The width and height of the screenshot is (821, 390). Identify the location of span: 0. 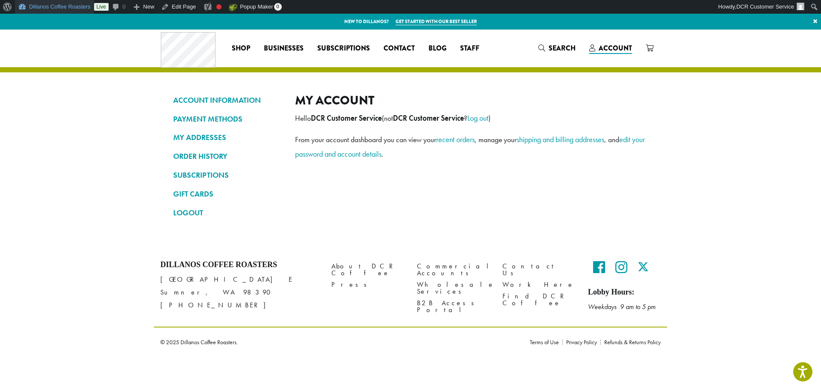
(278, 7).